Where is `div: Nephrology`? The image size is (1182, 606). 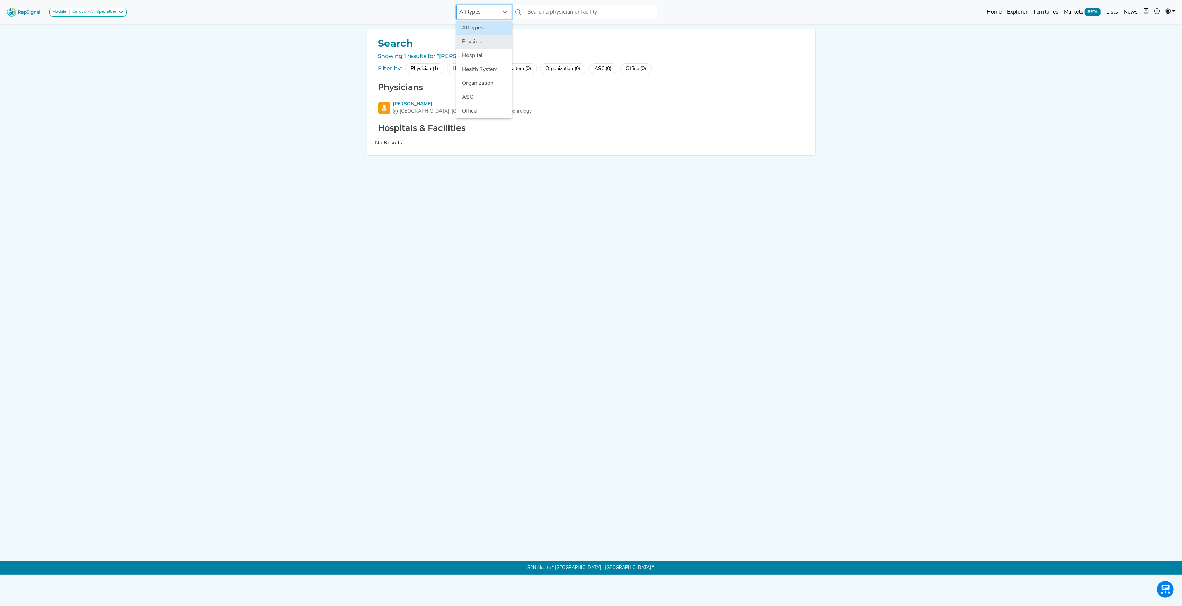
div: Nephrology is located at coordinates (462, 111).